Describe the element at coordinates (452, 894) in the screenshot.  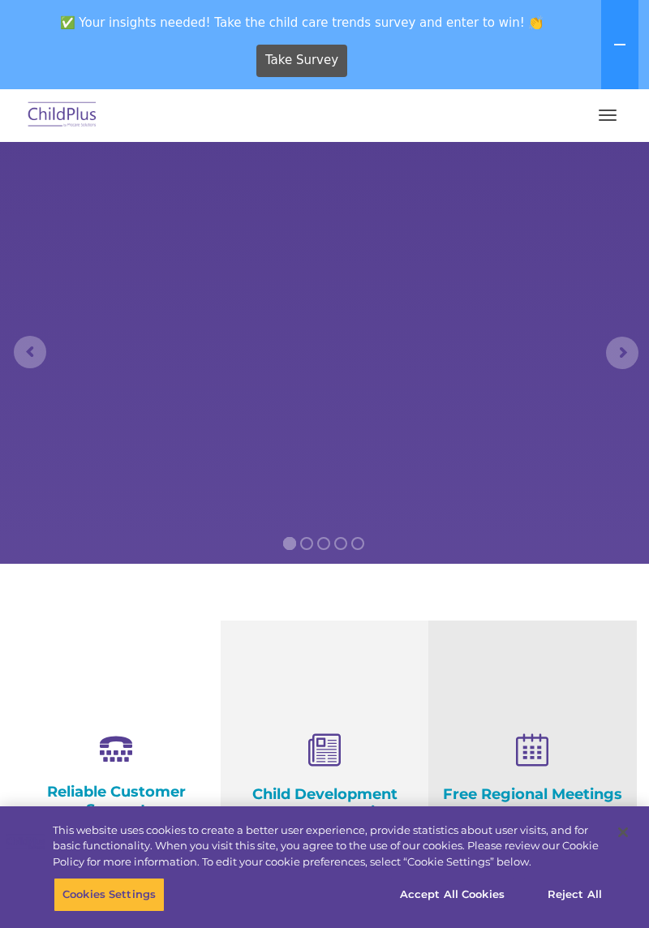
I see `button: Accept All Cookies` at that location.